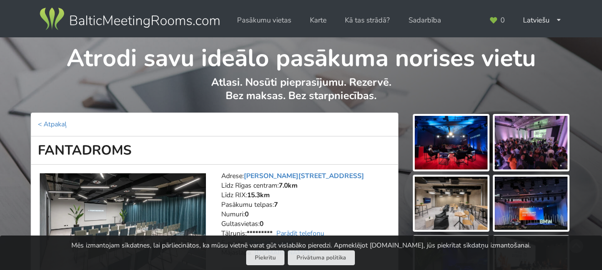 The height and width of the screenshot is (270, 602). I want to click on a: Sadarbība, so click(425, 20).